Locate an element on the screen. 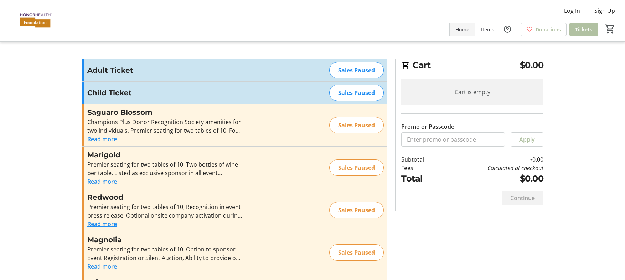 The height and width of the screenshot is (280, 625). div: Champions Plus Donor Recognition Society amenities for two individuals, Premier seating for two t... is located at coordinates (165, 126).